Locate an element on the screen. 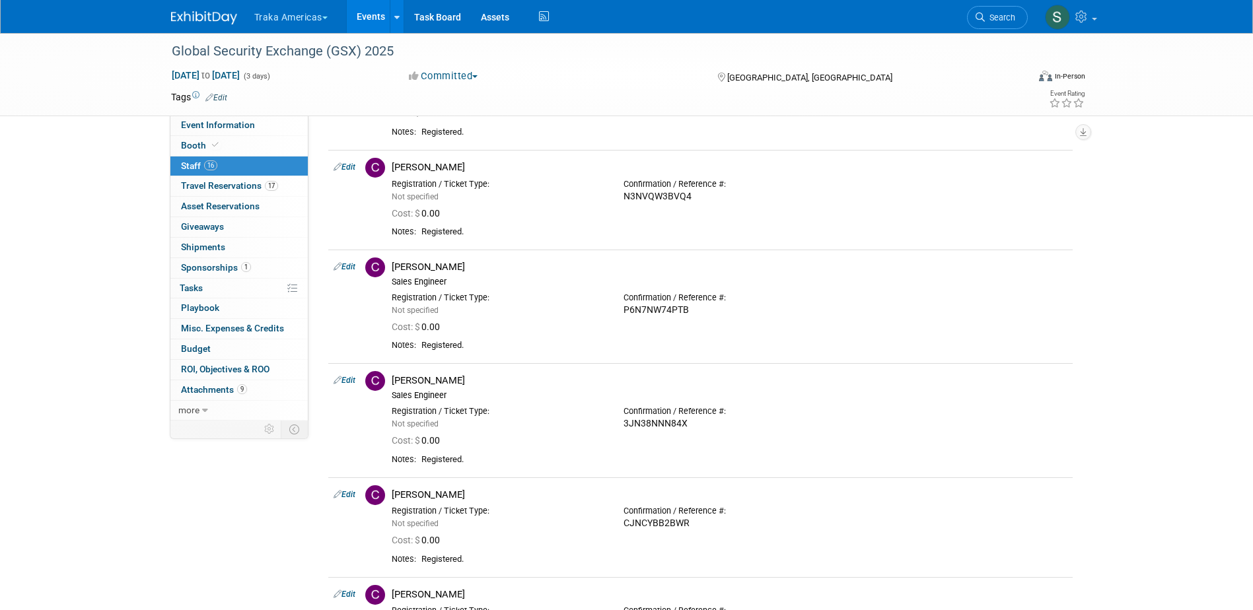 The height and width of the screenshot is (610, 1253). div: Global Security Exchange (GSX) 2025 is located at coordinates (587, 52).